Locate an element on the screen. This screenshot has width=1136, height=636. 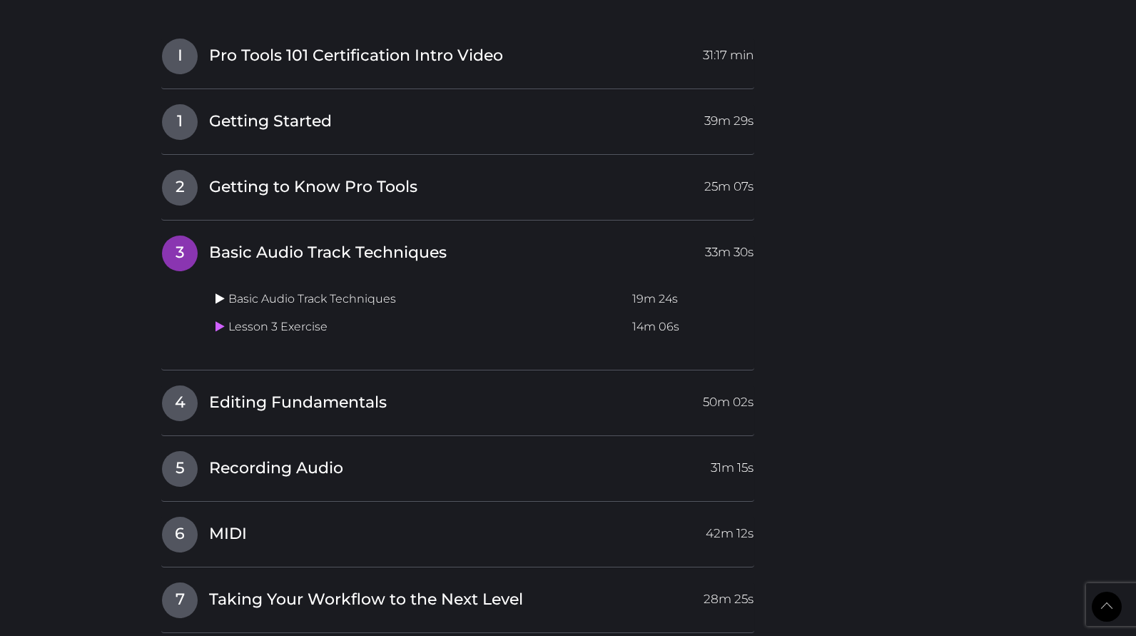
span: 31m 15s is located at coordinates (732, 464).